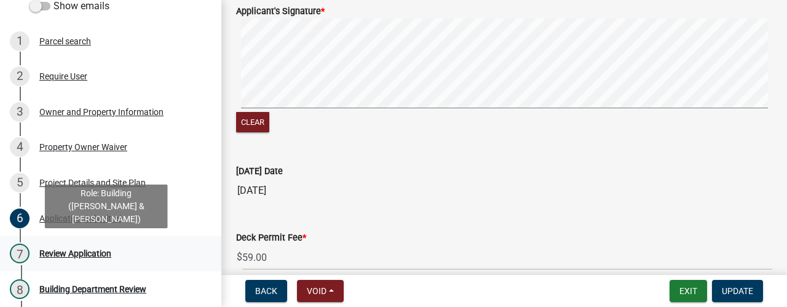 The width and height of the screenshot is (787, 307). Describe the element at coordinates (93, 289) in the screenshot. I see `div: Building Department Review` at that location.